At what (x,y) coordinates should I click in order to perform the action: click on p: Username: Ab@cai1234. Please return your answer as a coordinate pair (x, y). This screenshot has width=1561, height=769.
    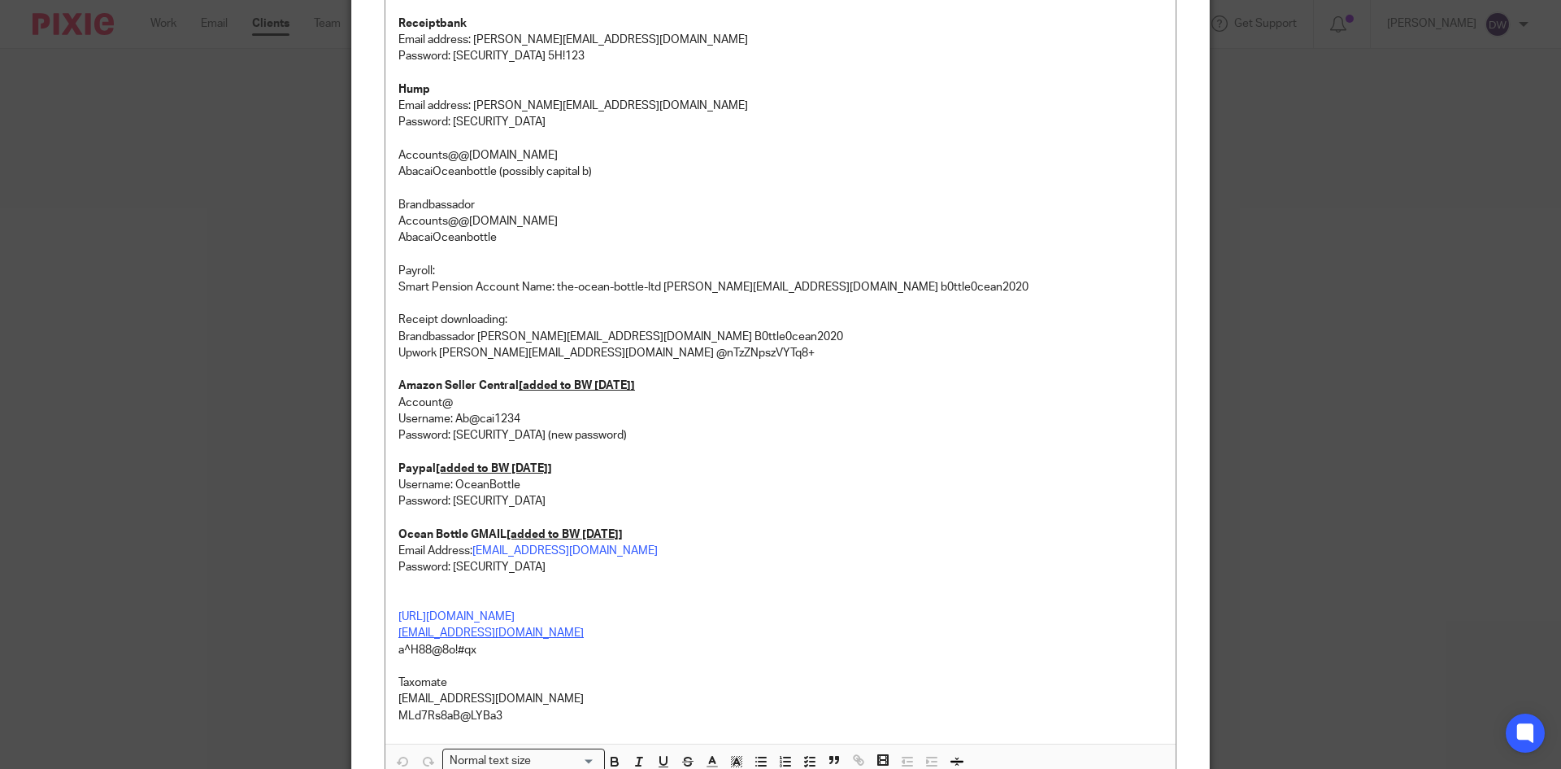
    Looking at the image, I should click on (781, 419).